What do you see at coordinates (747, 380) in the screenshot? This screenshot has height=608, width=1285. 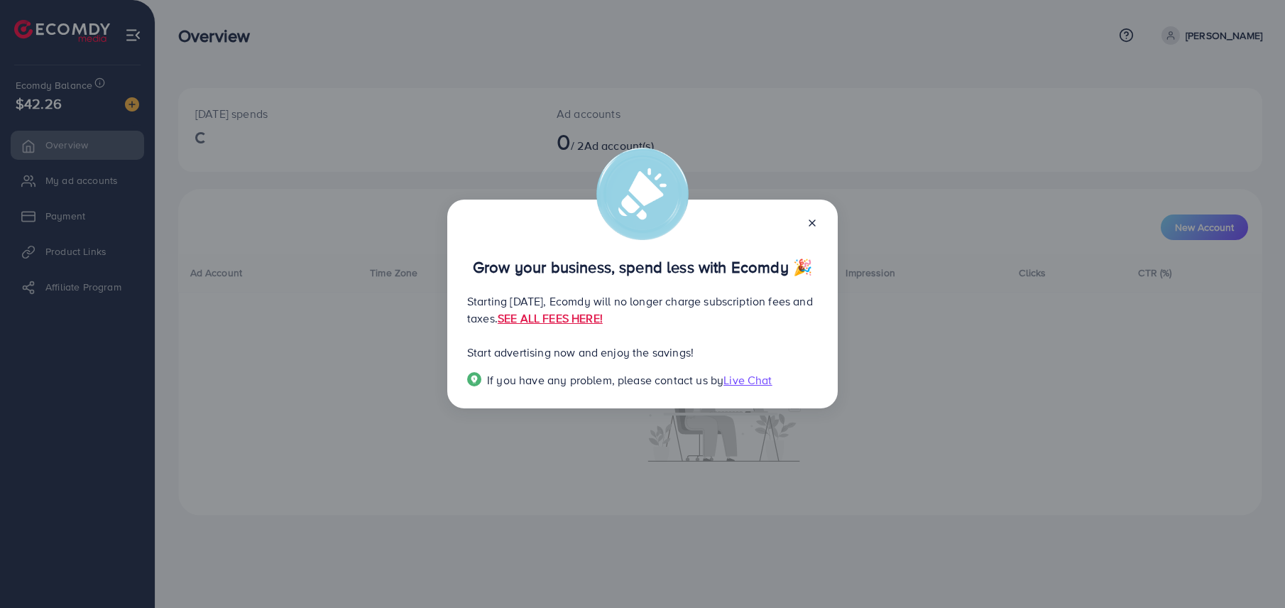 I see `span: Live Chat` at bounding box center [747, 380].